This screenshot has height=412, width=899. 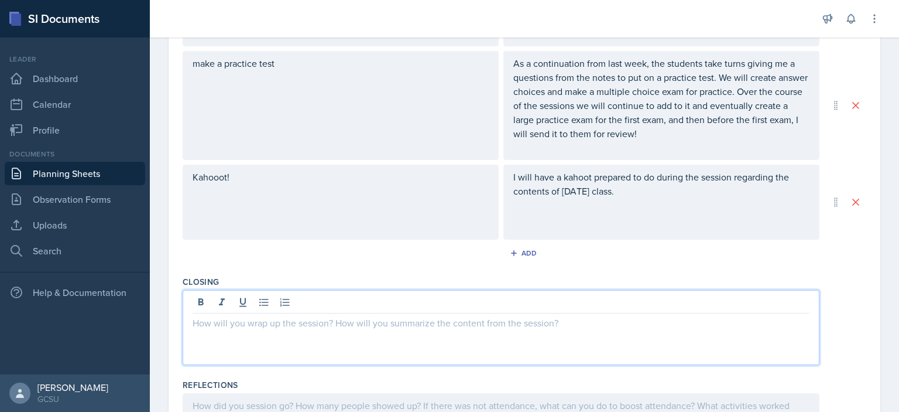 What do you see at coordinates (75, 173) in the screenshot?
I see `a: Planning Sheets` at bounding box center [75, 173].